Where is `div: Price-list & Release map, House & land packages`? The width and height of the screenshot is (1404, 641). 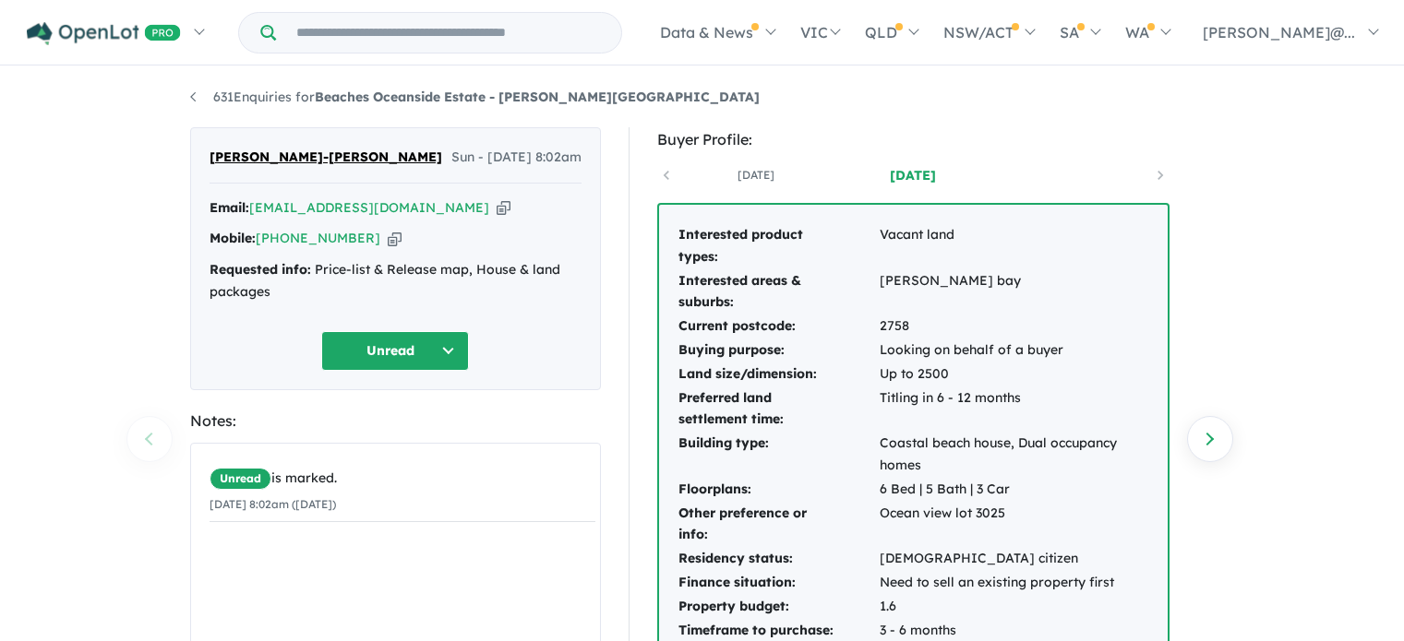
div: Price-list & Release map, House & land packages is located at coordinates (395, 282).